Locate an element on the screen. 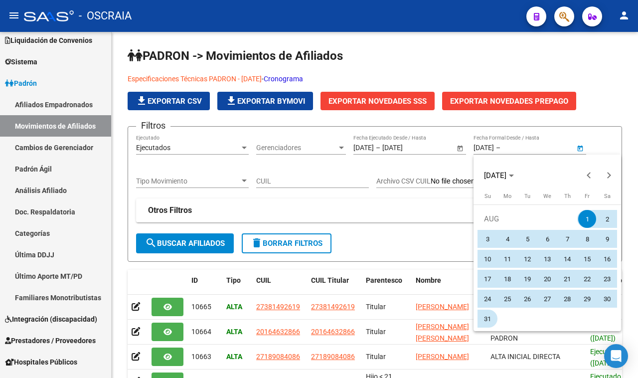 This screenshot has height=378, width=638. span: Su is located at coordinates (488, 196).